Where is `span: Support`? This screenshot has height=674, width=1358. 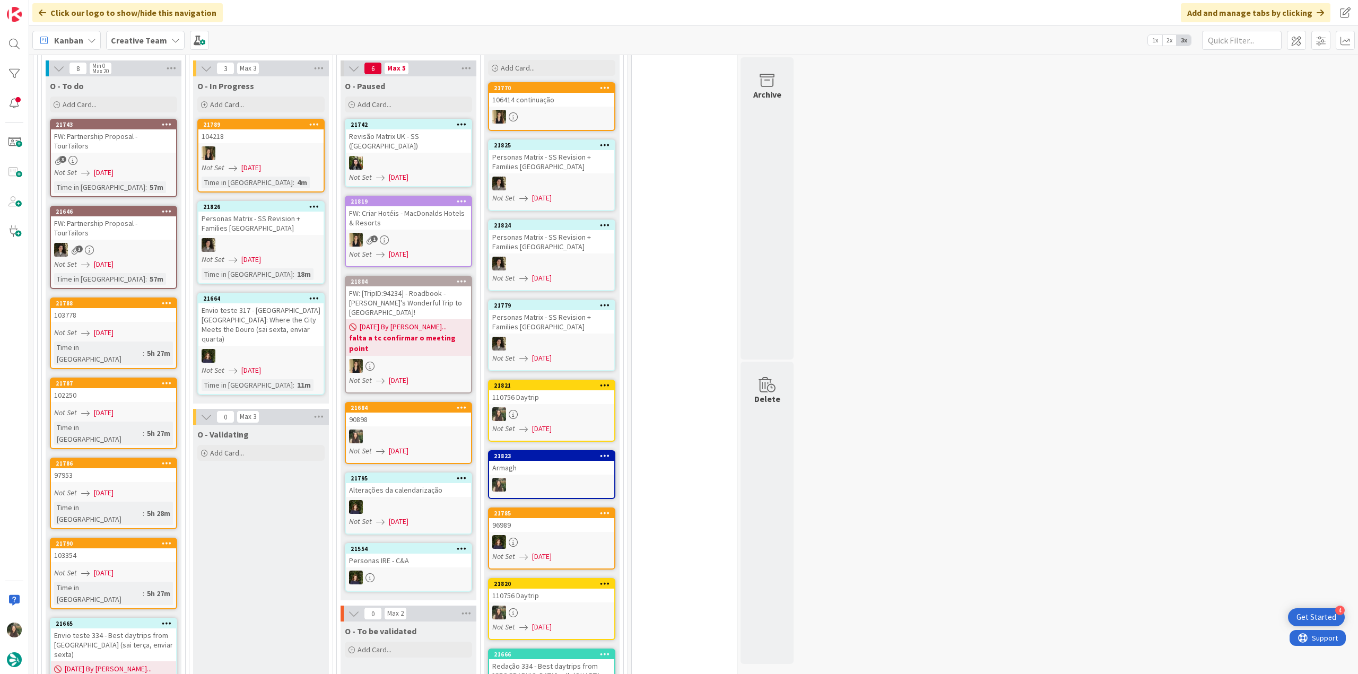 span: Support is located at coordinates (35, 8).